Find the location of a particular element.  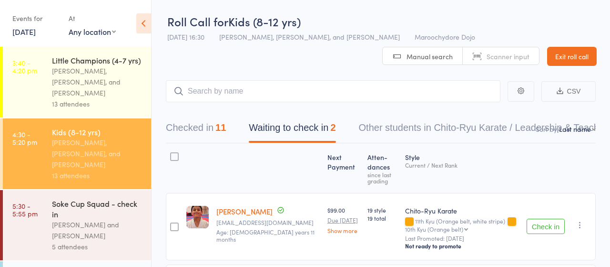

span: Kids (8-12 yrs) is located at coordinates (265, 21).